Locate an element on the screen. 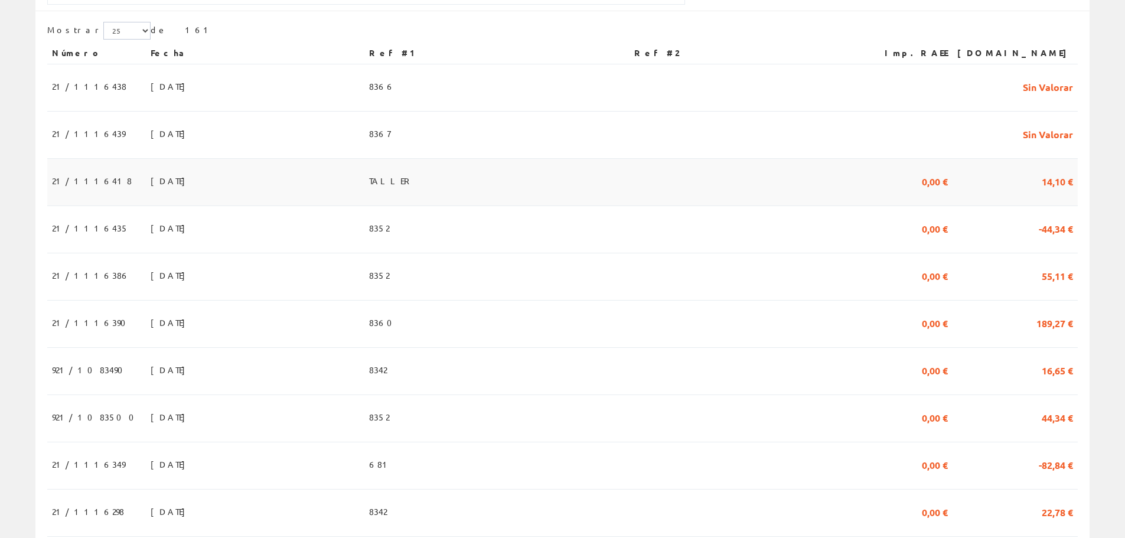  span: 189,27 € is located at coordinates (1055, 322).